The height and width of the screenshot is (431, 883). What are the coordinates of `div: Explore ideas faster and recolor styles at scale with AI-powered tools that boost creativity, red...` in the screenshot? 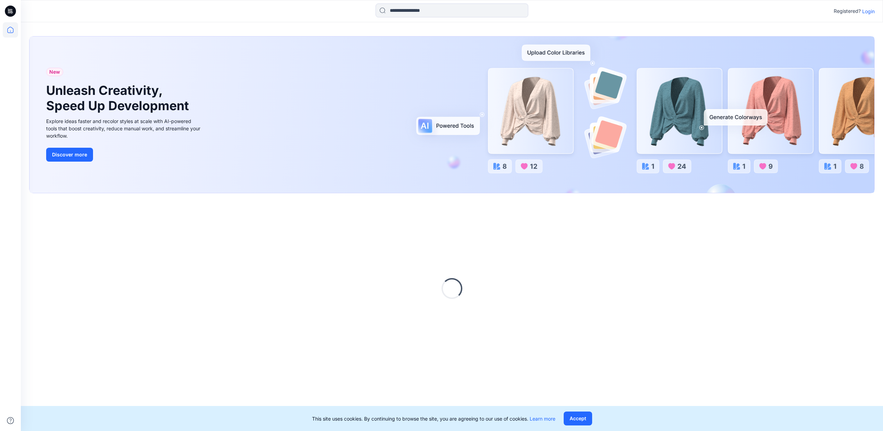 It's located at (124, 128).